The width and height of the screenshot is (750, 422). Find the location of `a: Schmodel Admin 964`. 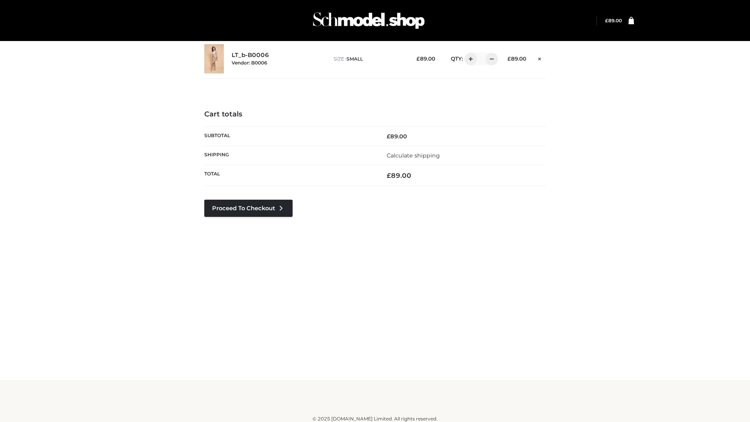

a: Schmodel Admin 964 is located at coordinates (369, 20).